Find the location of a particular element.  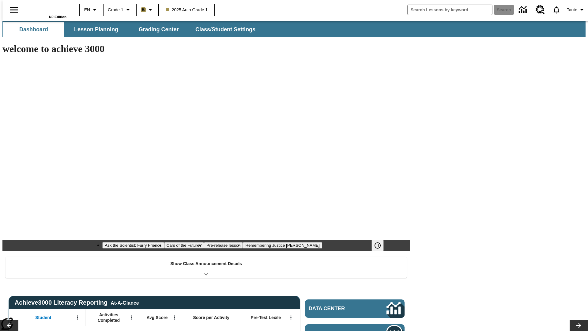

button: Profile/Settings is located at coordinates (576, 10).